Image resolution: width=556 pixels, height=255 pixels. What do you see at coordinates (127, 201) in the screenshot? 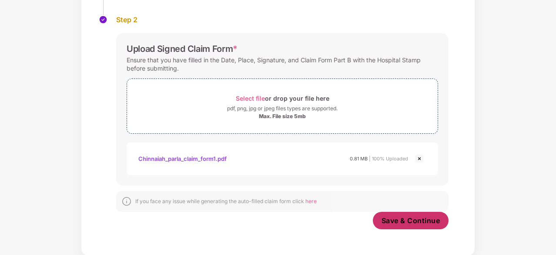
I see `img: svg+xml;base64,PHN2ZyBpZD0iSW5mb18tXzMyeDMyIiBkYXRhLW5hbWU9IkluZm8gLSAzMngzMiIgeG1sbnM9Imh0dHA6Ly...` at bounding box center [127, 201].